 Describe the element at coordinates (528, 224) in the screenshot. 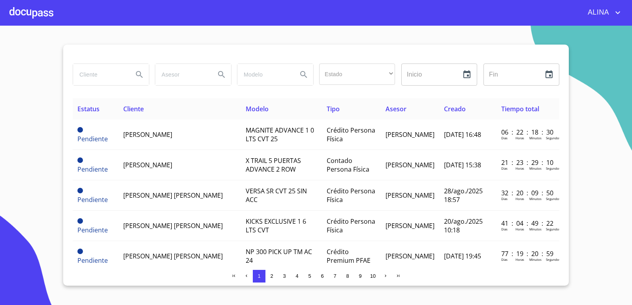

I see `p: 41 : 04 : 49 : 22` at that location.